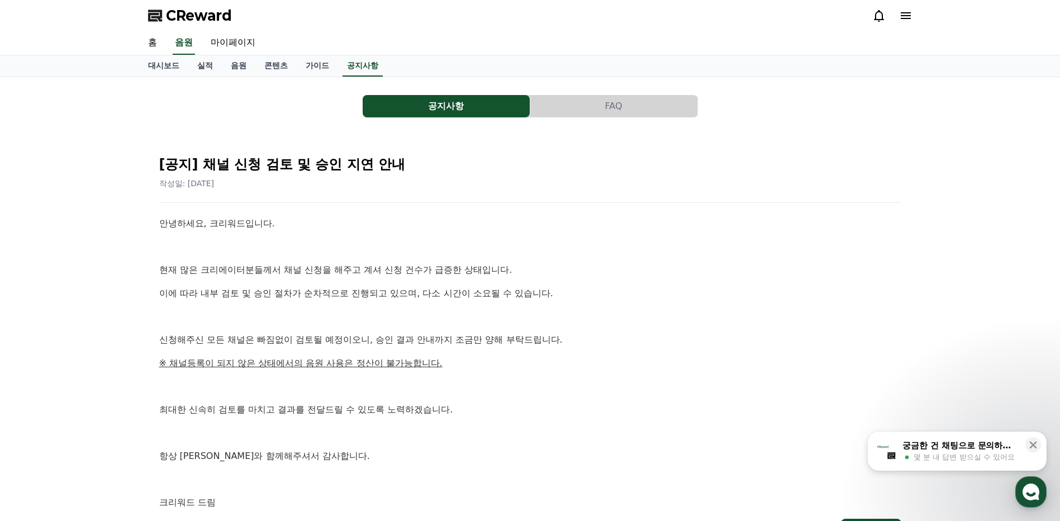  I want to click on button: FAQ, so click(614, 106).